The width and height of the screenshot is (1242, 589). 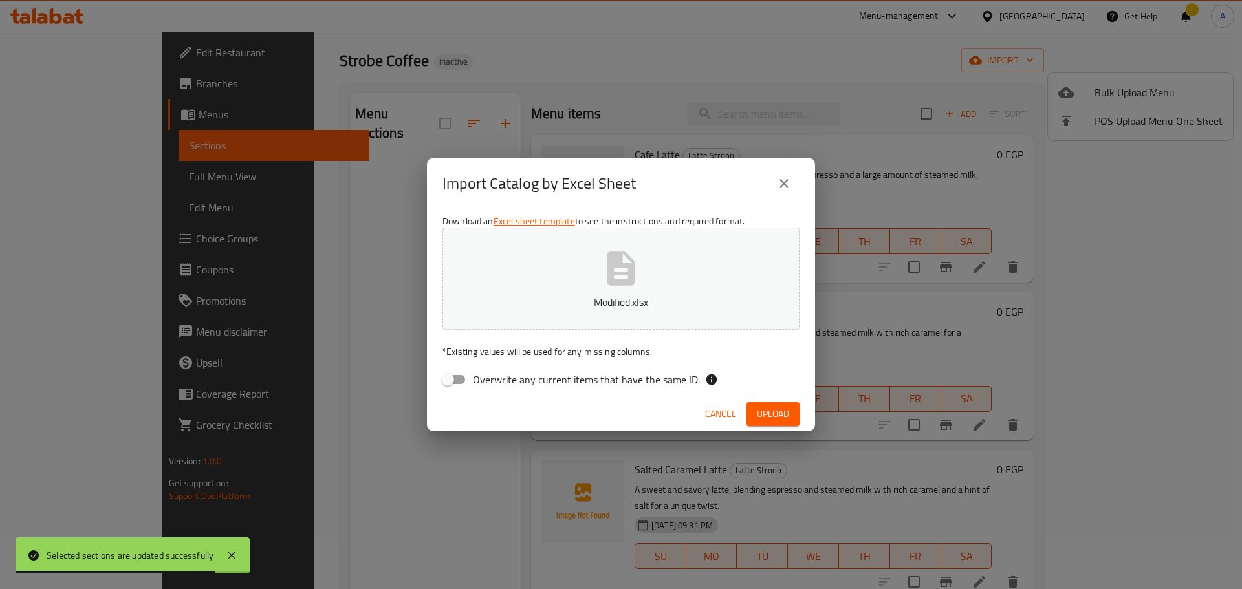 What do you see at coordinates (784, 184) in the screenshot?
I see `button: close` at bounding box center [784, 184].